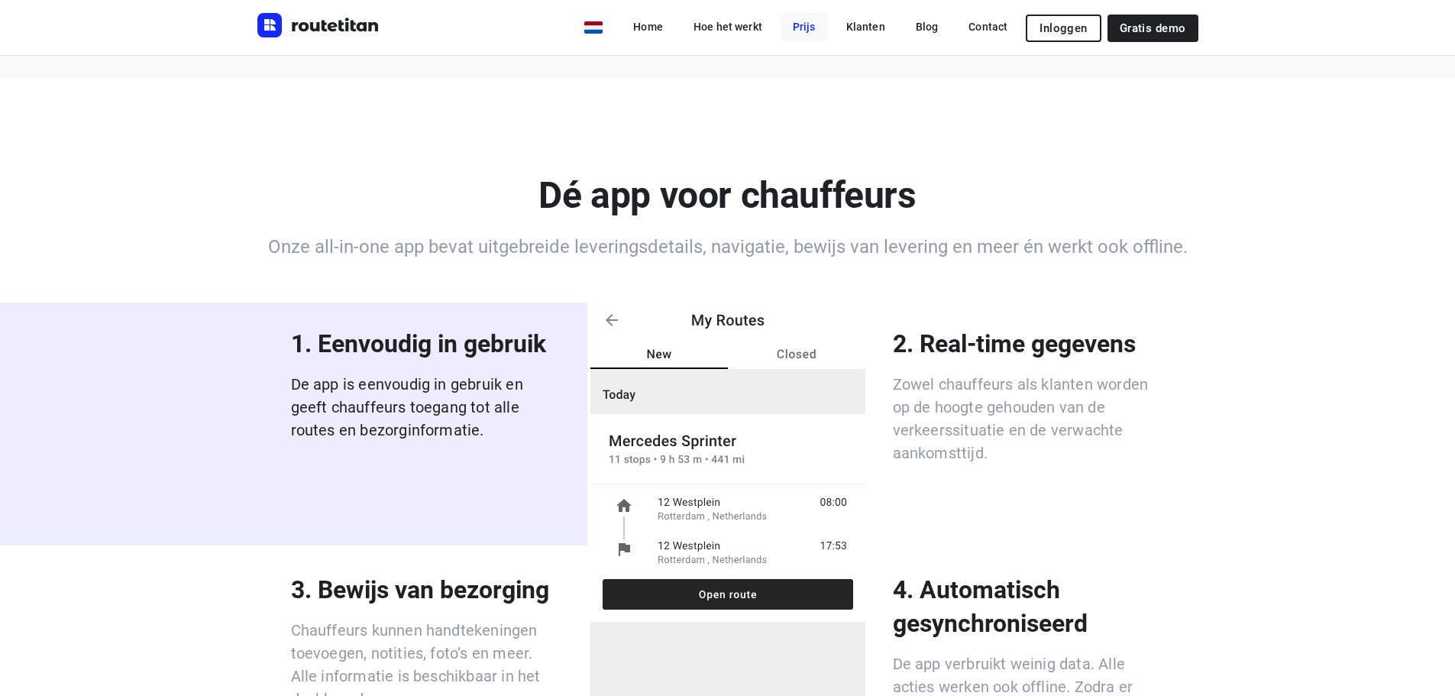 The height and width of the screenshot is (696, 1455). Describe the element at coordinates (427, 407) in the screenshot. I see `p: De app is eenvoudig in gebruik en geeft chauffeurs toegang tot alle routes en bezorginformatie.` at that location.